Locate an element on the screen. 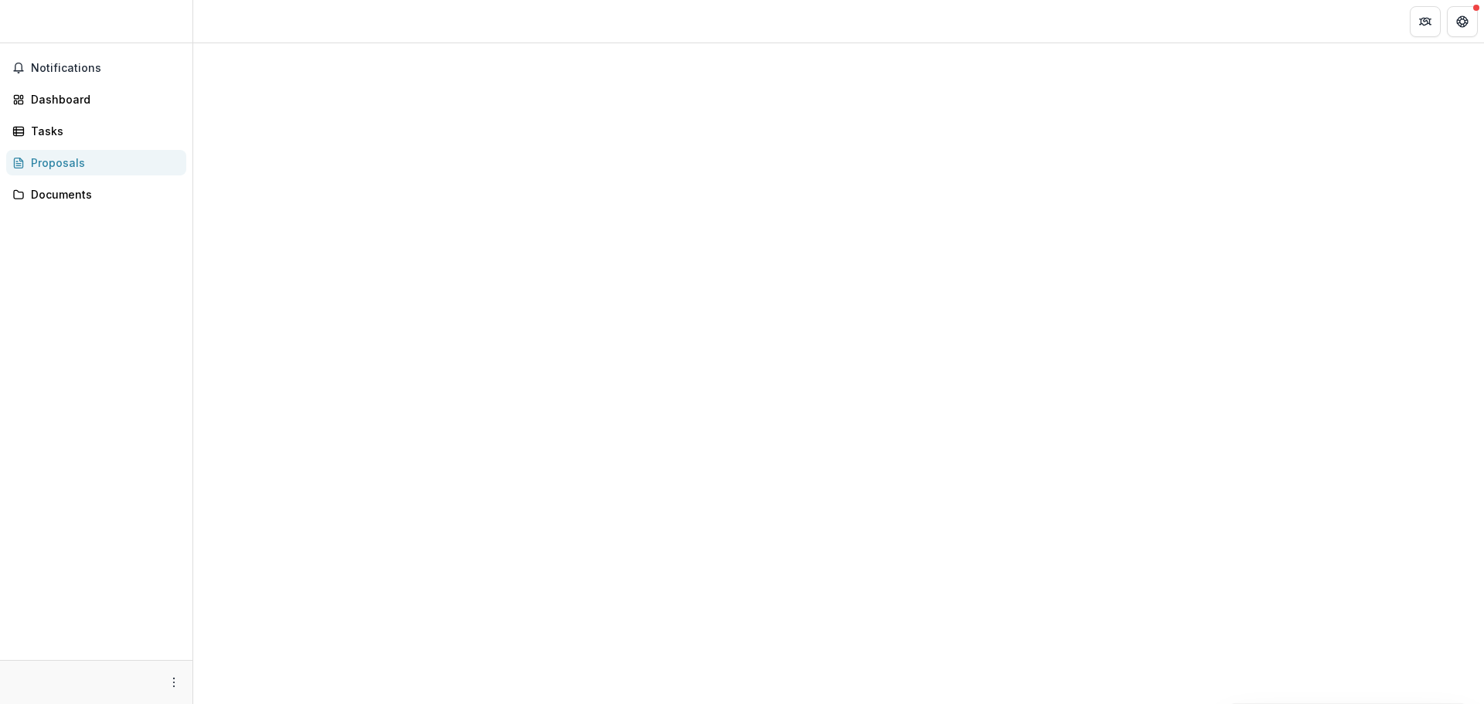  button: Partners is located at coordinates (1425, 22).